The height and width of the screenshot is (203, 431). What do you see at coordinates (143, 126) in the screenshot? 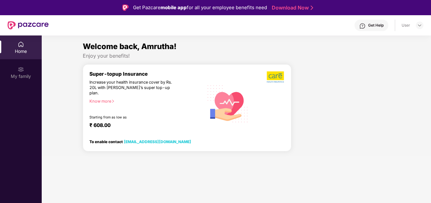
I see `div: ₹ 608.00` at bounding box center [143, 126].